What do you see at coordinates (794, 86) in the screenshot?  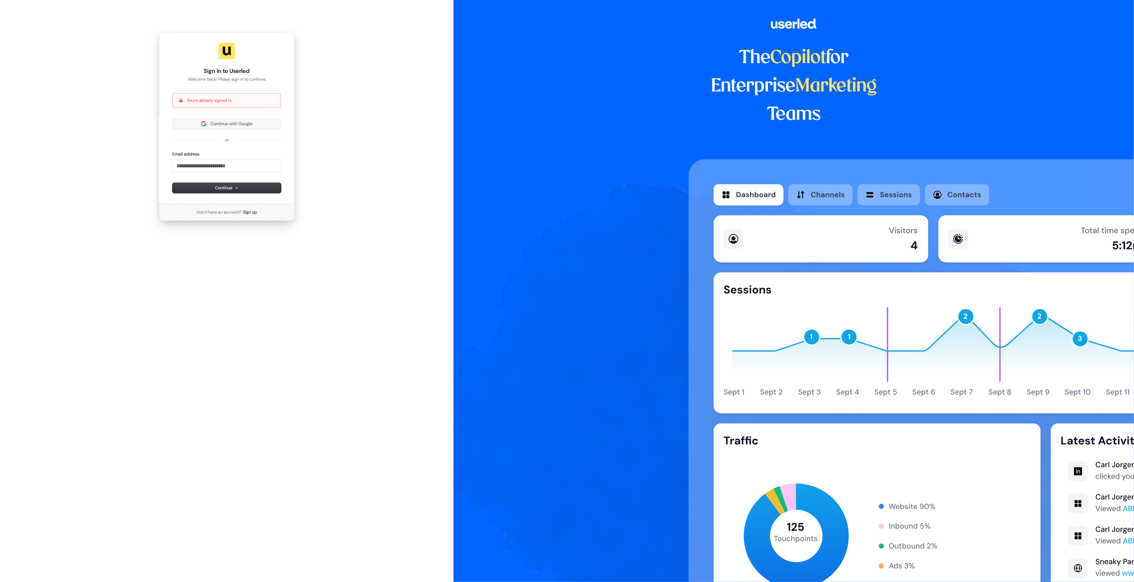 I see `h1: The for Enterprise Teams` at bounding box center [794, 86].